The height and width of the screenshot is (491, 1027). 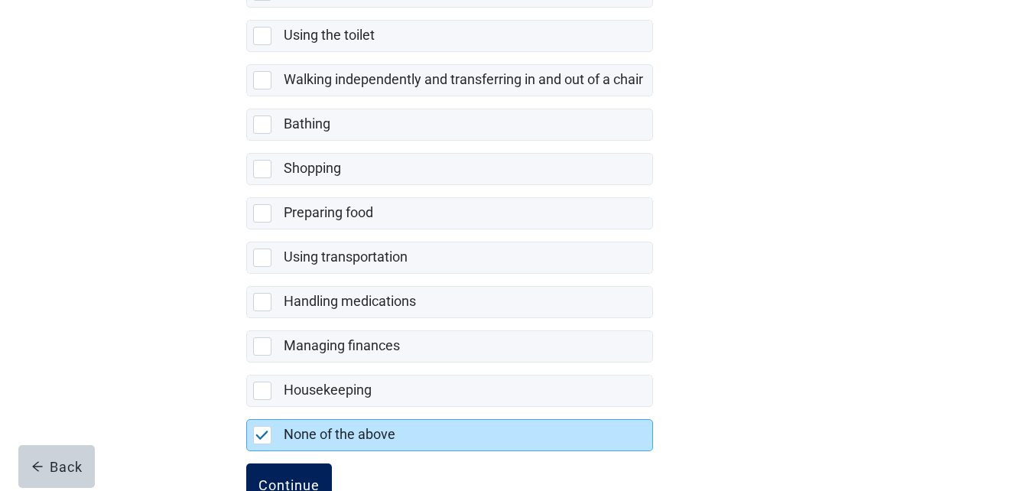 I want to click on div: Using the toilet, checkbox, not selected, so click(x=450, y=36).